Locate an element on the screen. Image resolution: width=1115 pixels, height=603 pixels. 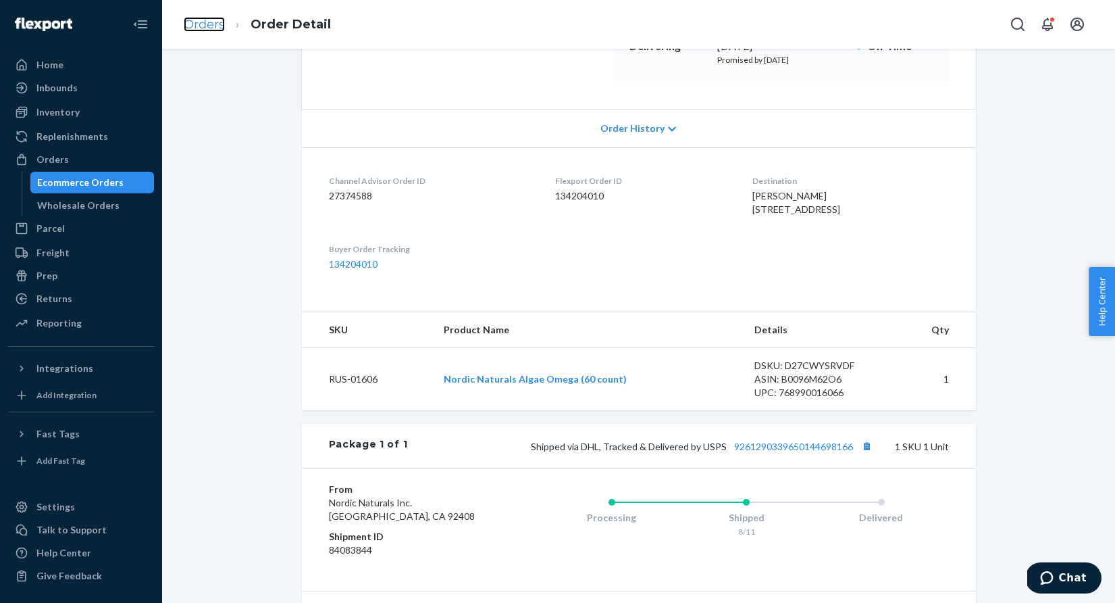
div: Wholesale Orders is located at coordinates (78, 205).